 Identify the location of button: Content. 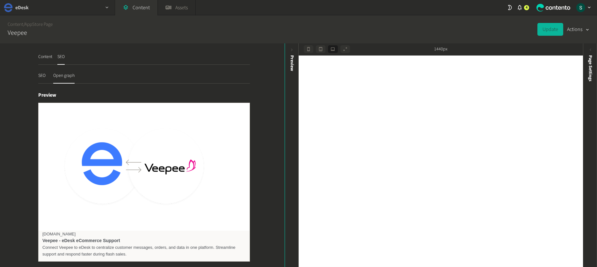
(45, 59).